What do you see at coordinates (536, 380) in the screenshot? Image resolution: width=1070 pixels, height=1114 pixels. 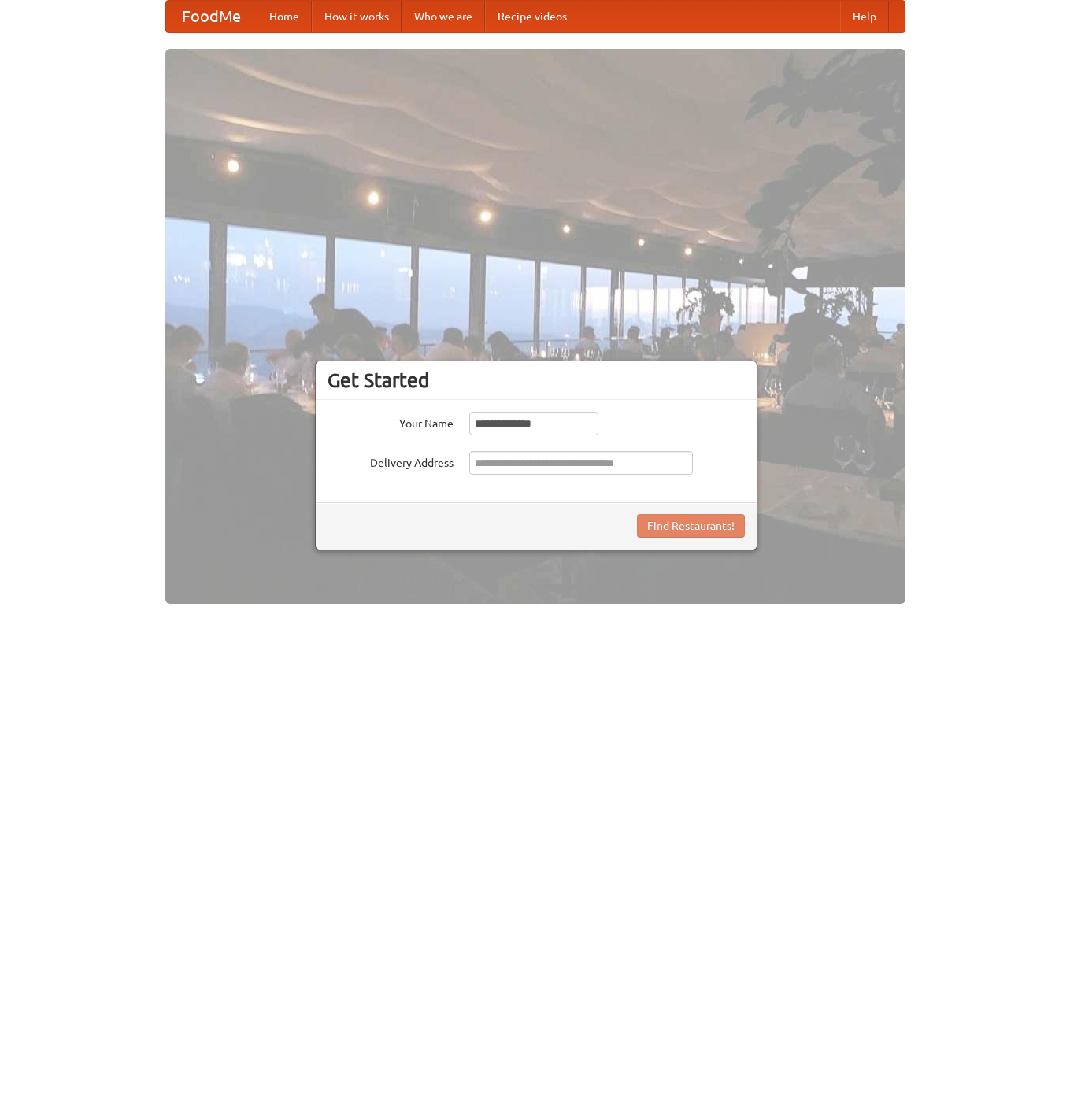 I see `h3: Get Started` at bounding box center [536, 380].